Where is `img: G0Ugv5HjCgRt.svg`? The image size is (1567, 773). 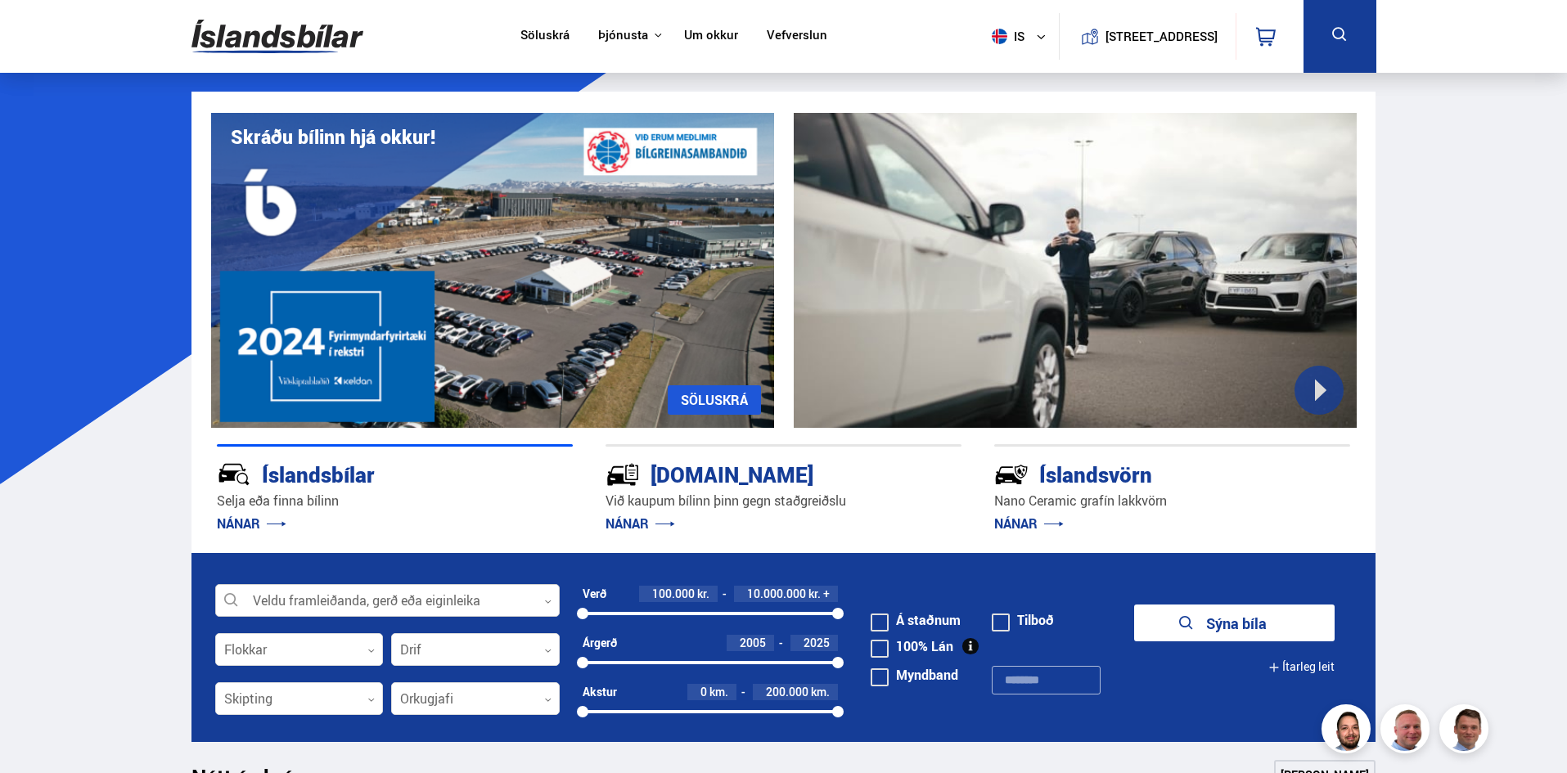
img: G0Ugv5HjCgRt.svg is located at coordinates (277, 36).